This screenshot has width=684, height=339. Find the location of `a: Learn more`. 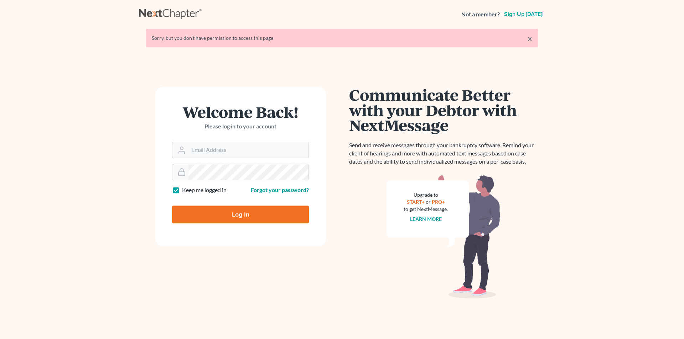

a: Learn more is located at coordinates (426, 219).